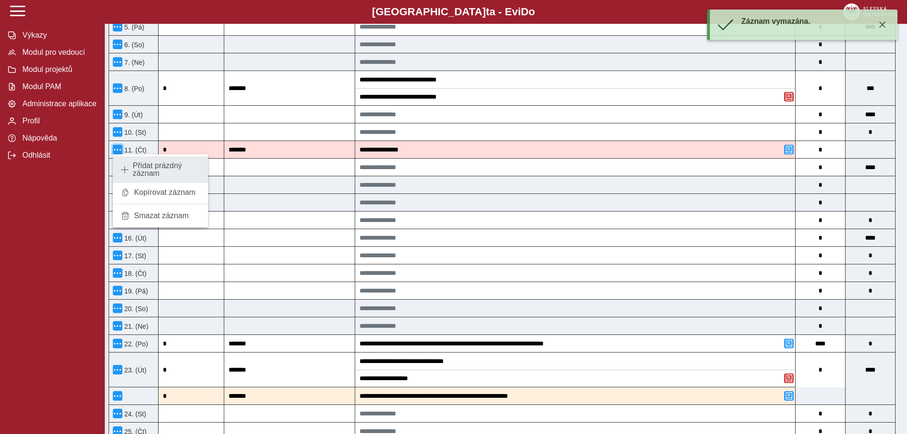 Image resolution: width=907 pixels, height=434 pixels. Describe the element at coordinates (776, 21) in the screenshot. I see `span: Záznam vymazána.` at that location.